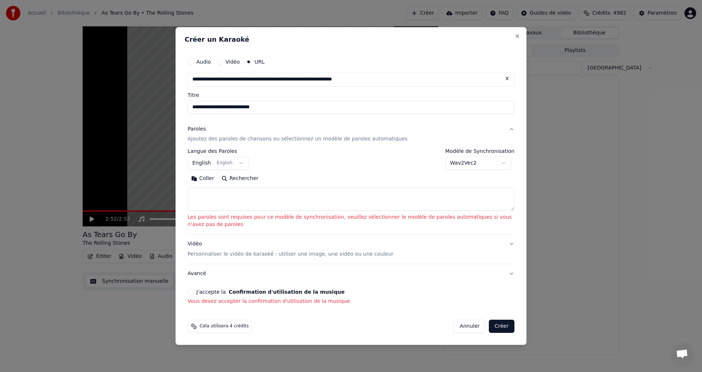 Image resolution: width=702 pixels, height=372 pixels. Describe the element at coordinates (224, 326) in the screenshot. I see `span: Cela utilisera 4 crédits` at that location.